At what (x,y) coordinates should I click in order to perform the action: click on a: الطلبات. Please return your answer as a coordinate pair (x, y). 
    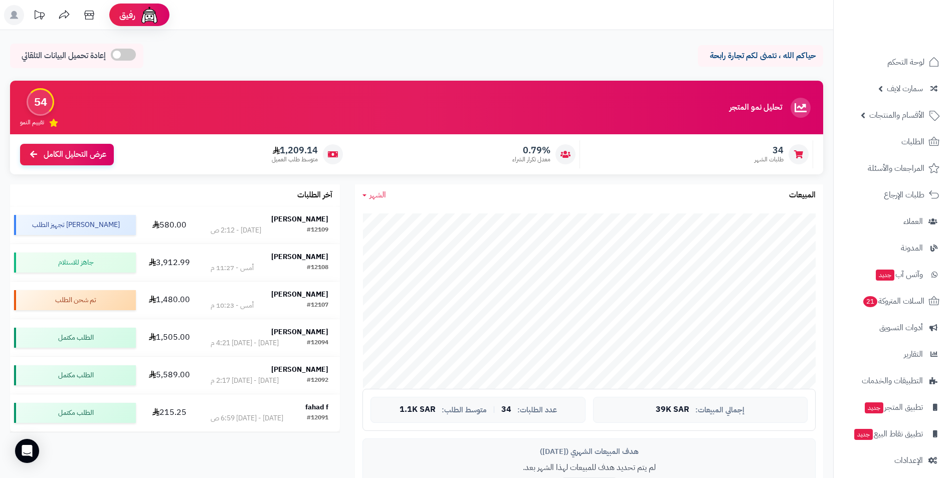
    Looking at the image, I should click on (892, 142).